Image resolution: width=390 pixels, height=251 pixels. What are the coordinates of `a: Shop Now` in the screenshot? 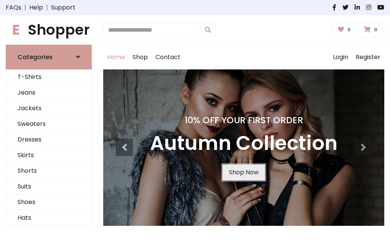 It's located at (244, 172).